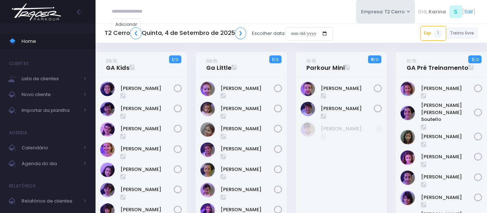 The width and height of the screenshot is (487, 213). Describe the element at coordinates (308, 109) in the screenshot. I see `img: Otto Guimarães Krön` at that location.